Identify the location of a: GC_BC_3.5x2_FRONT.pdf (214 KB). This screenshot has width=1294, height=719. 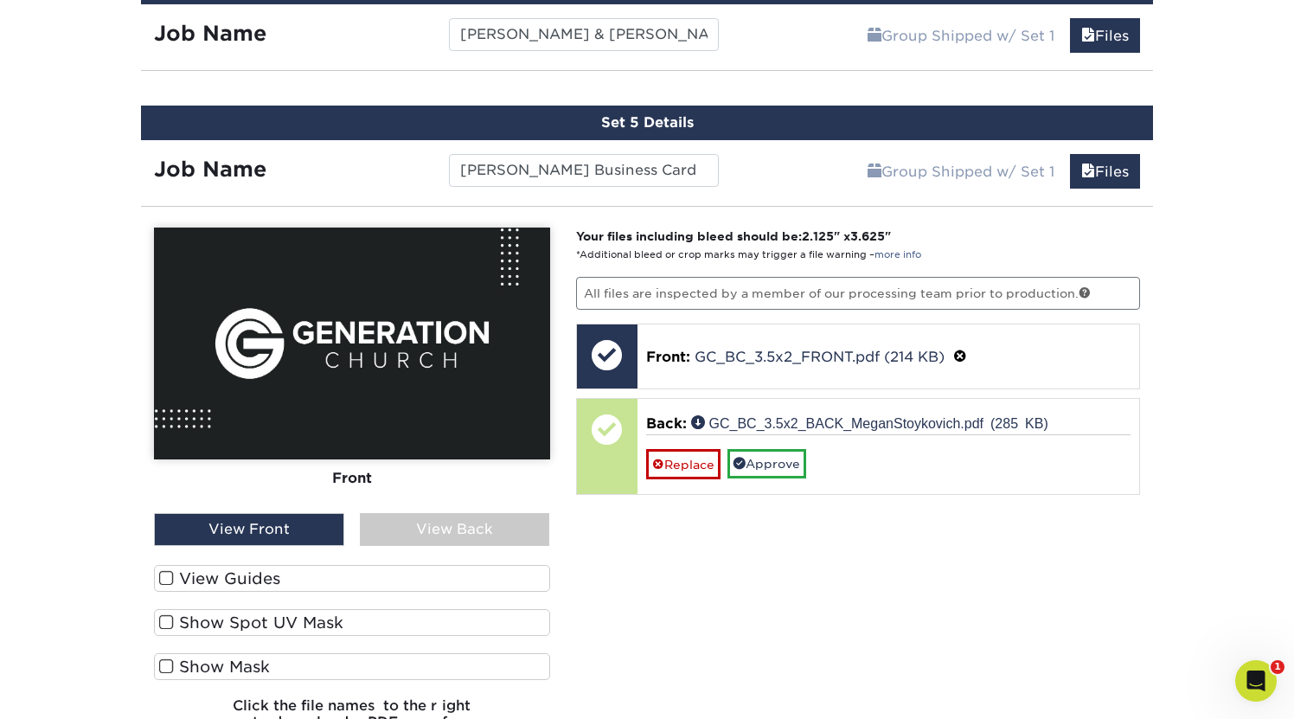
(819, 356).